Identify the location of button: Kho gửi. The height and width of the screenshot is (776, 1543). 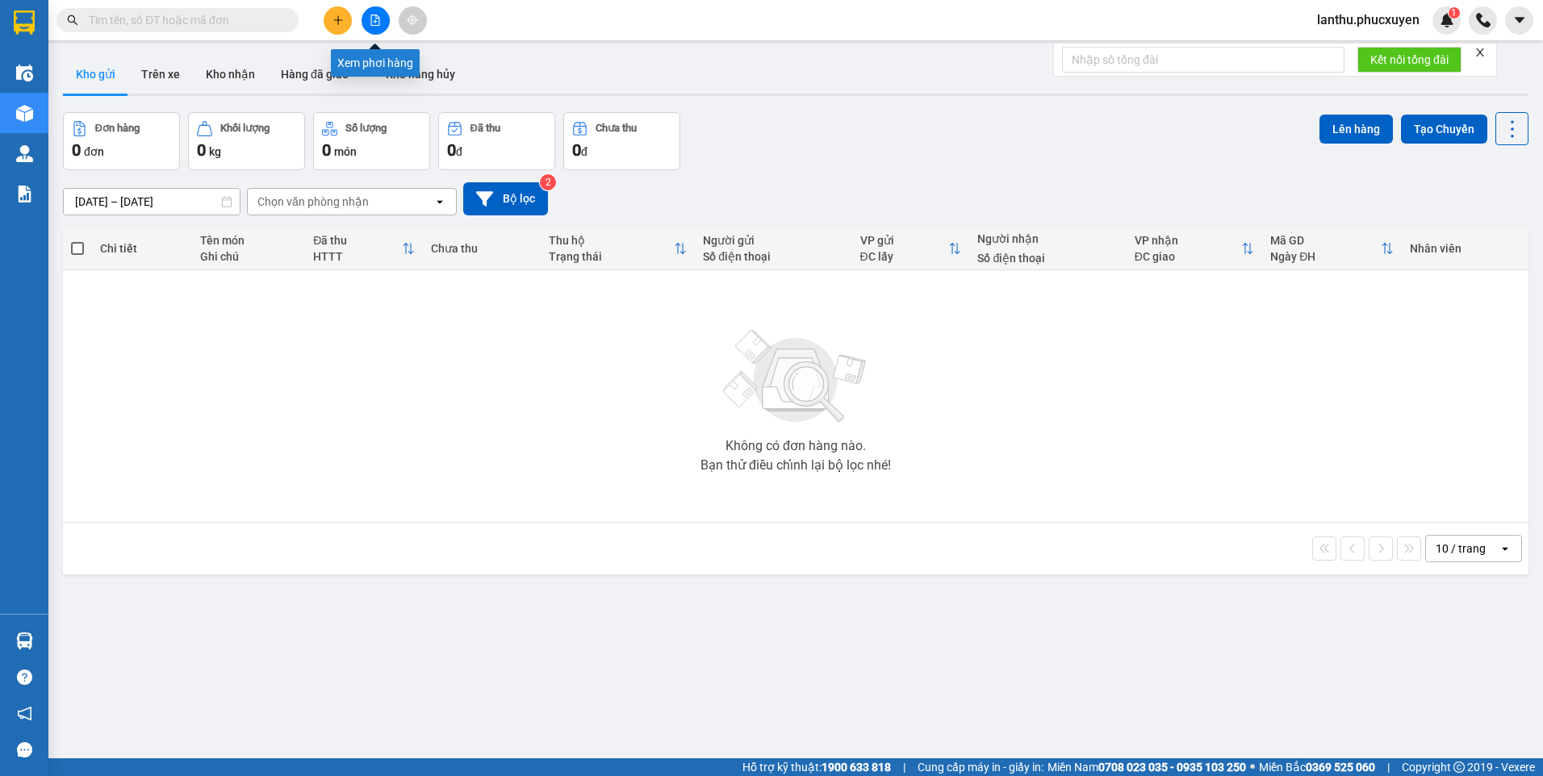
(95, 74).